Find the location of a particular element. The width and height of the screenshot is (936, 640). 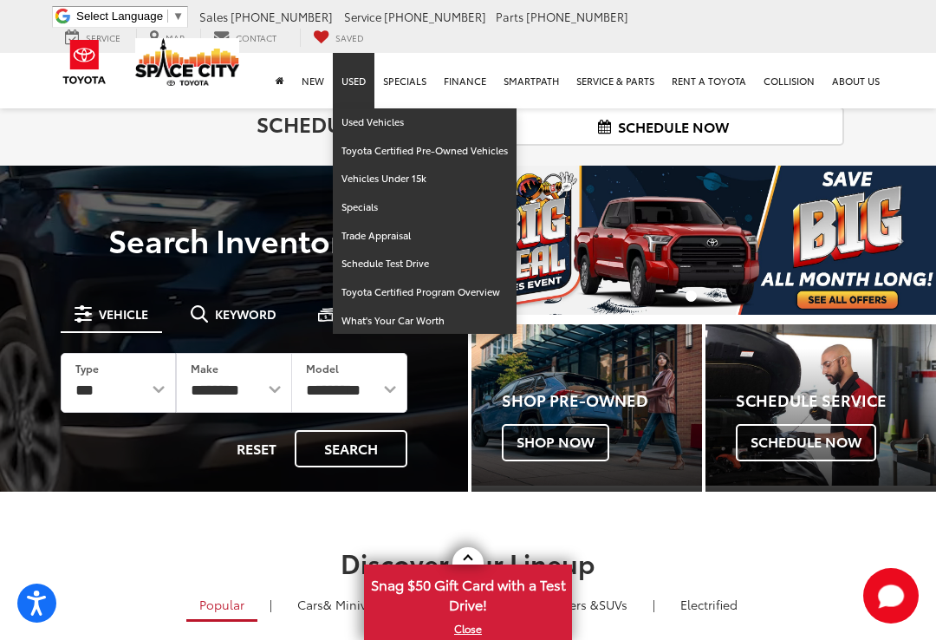

h4: Shop Pre-Owned is located at coordinates (602, 400).